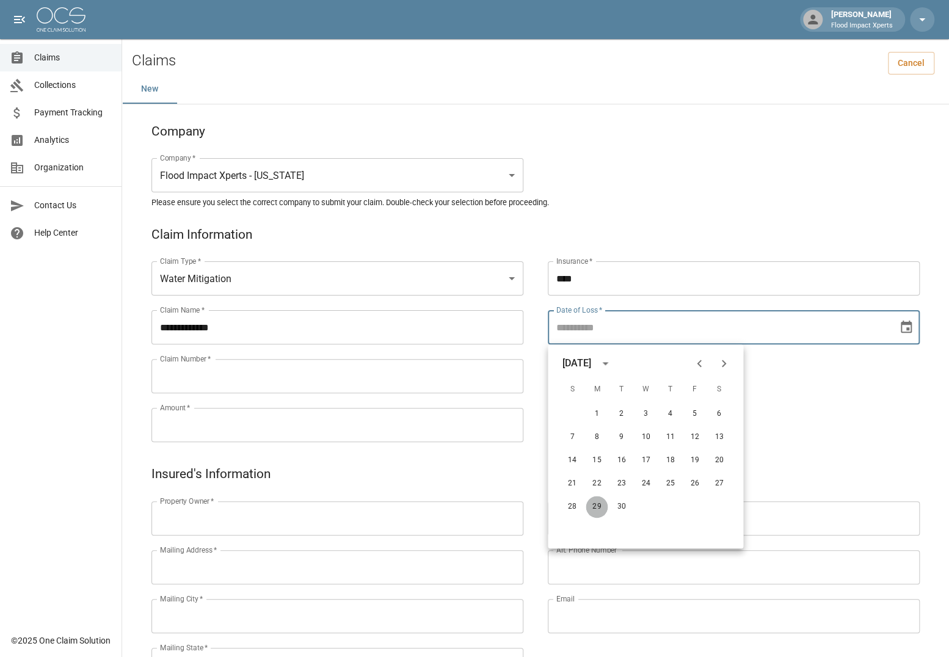  Describe the element at coordinates (605, 363) in the screenshot. I see `button: calendar view is open, switch to year view` at that location.